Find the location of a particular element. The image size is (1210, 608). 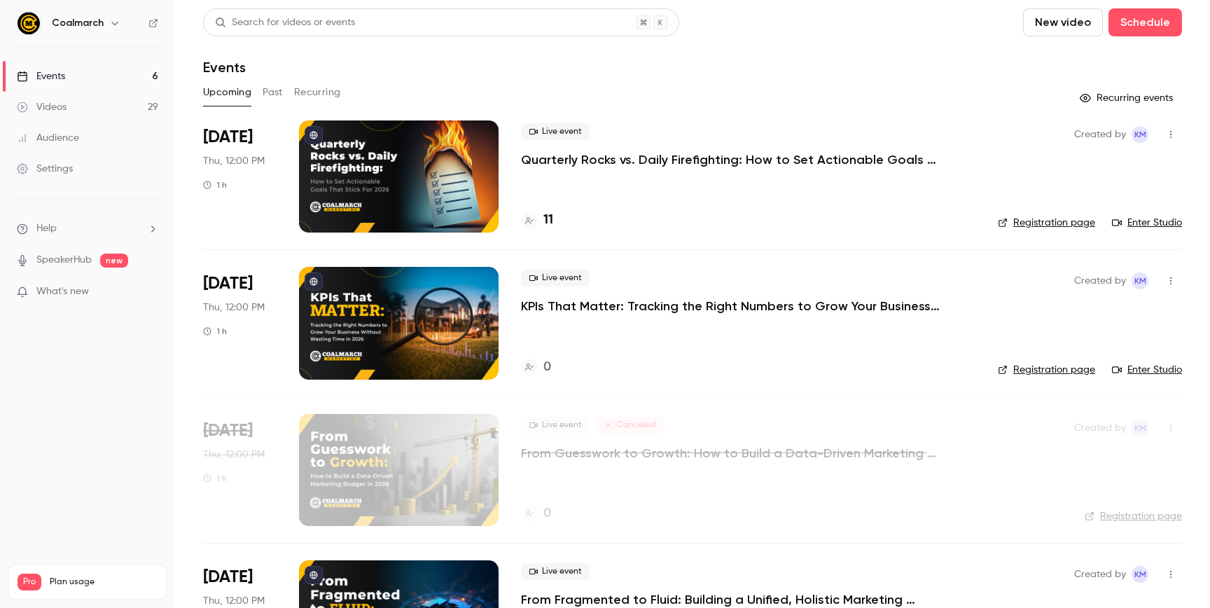

h1: Events is located at coordinates (224, 67).